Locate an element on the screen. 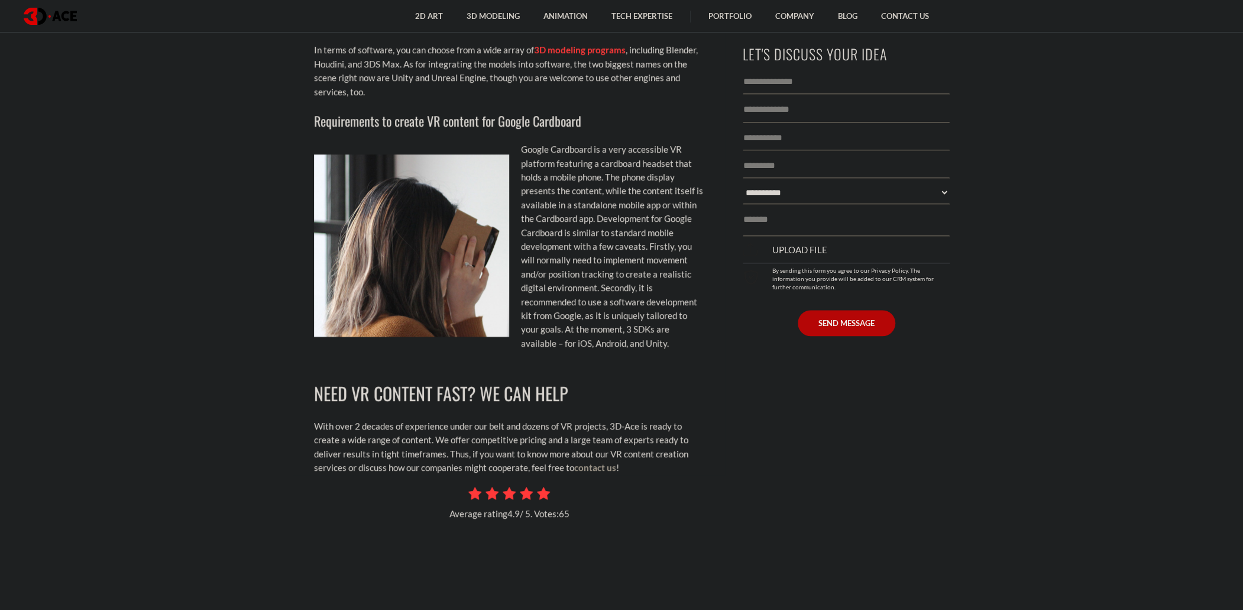 The width and height of the screenshot is (1243, 610). span: Upload file is located at coordinates (785, 250).